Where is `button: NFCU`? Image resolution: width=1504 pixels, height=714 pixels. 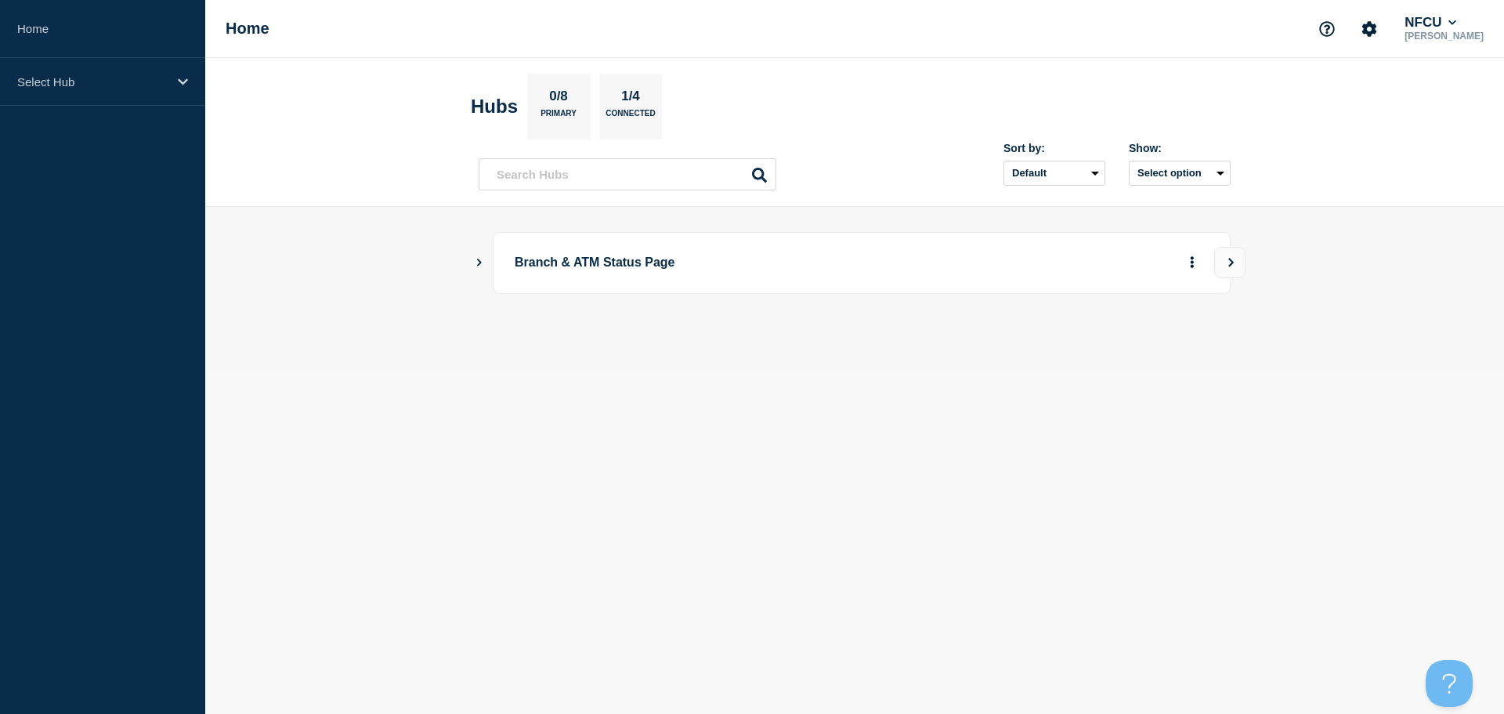
button: NFCU is located at coordinates (1430, 23).